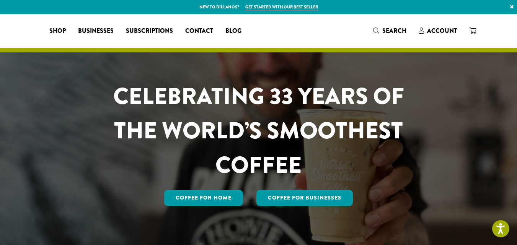 Image resolution: width=517 pixels, height=245 pixels. What do you see at coordinates (204, 198) in the screenshot?
I see `a: Coffee for Home` at bounding box center [204, 198].